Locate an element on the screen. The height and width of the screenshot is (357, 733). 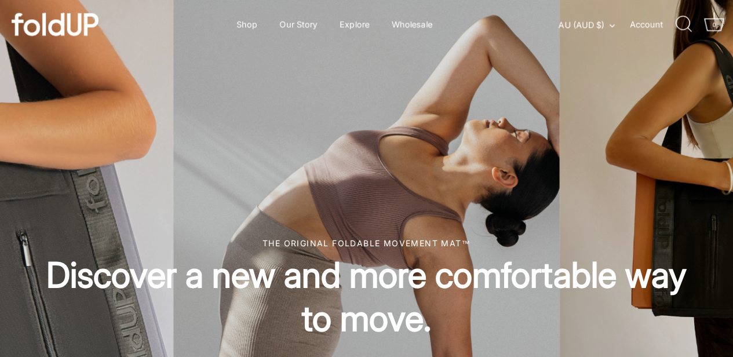
h2: Discover a new and more comfortable way to move. is located at coordinates (366, 297).